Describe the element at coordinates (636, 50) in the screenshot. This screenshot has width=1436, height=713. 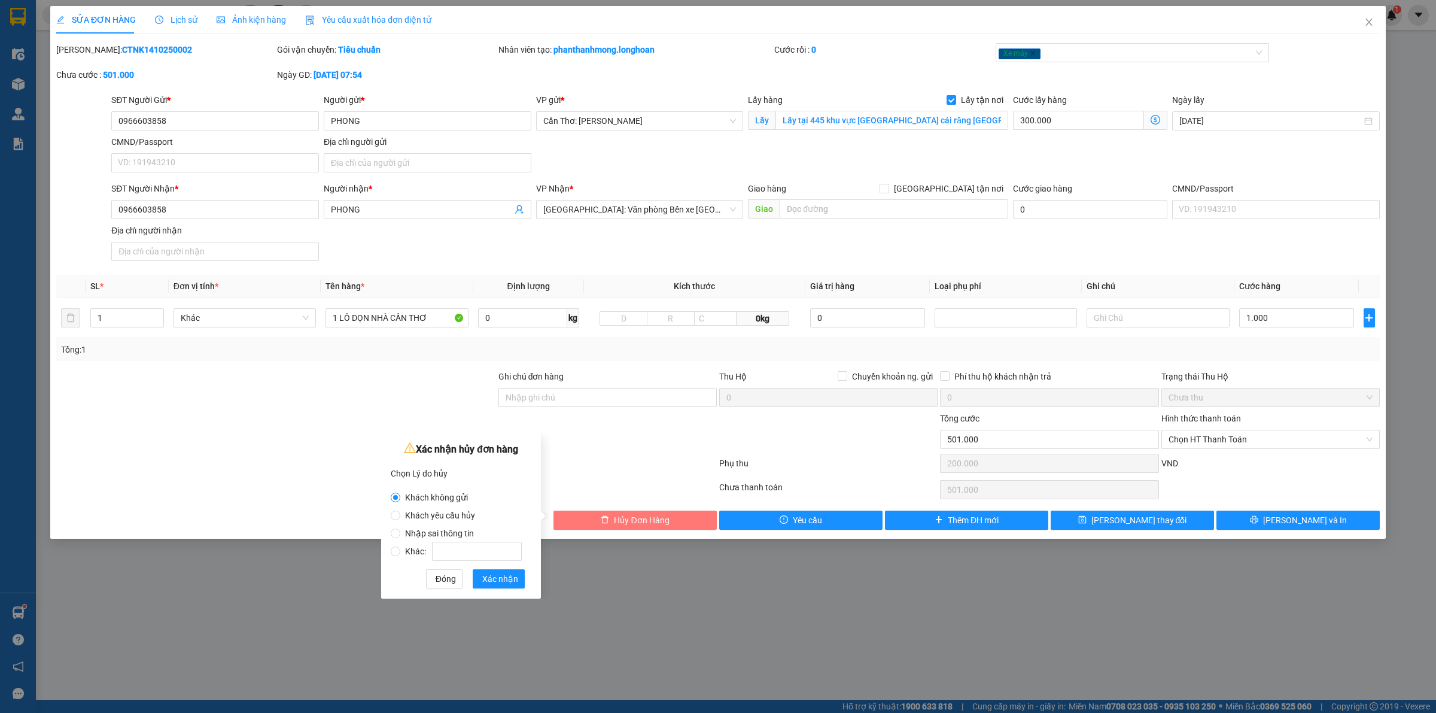
I see `div: Nhân viên tạo:` at that location.